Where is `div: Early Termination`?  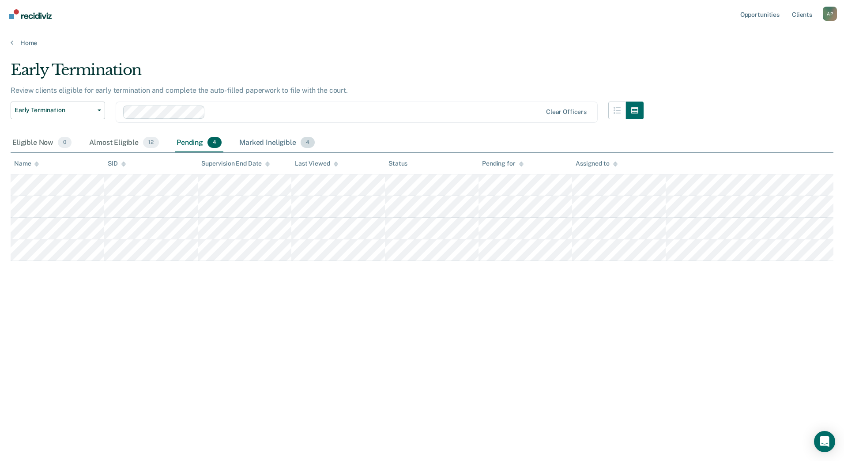 div: Early Termination is located at coordinates (327, 73).